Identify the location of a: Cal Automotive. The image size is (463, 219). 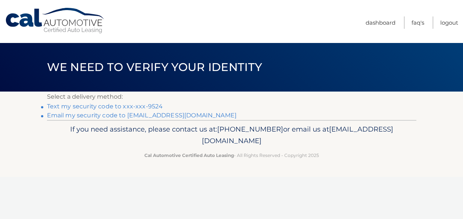
(55, 21).